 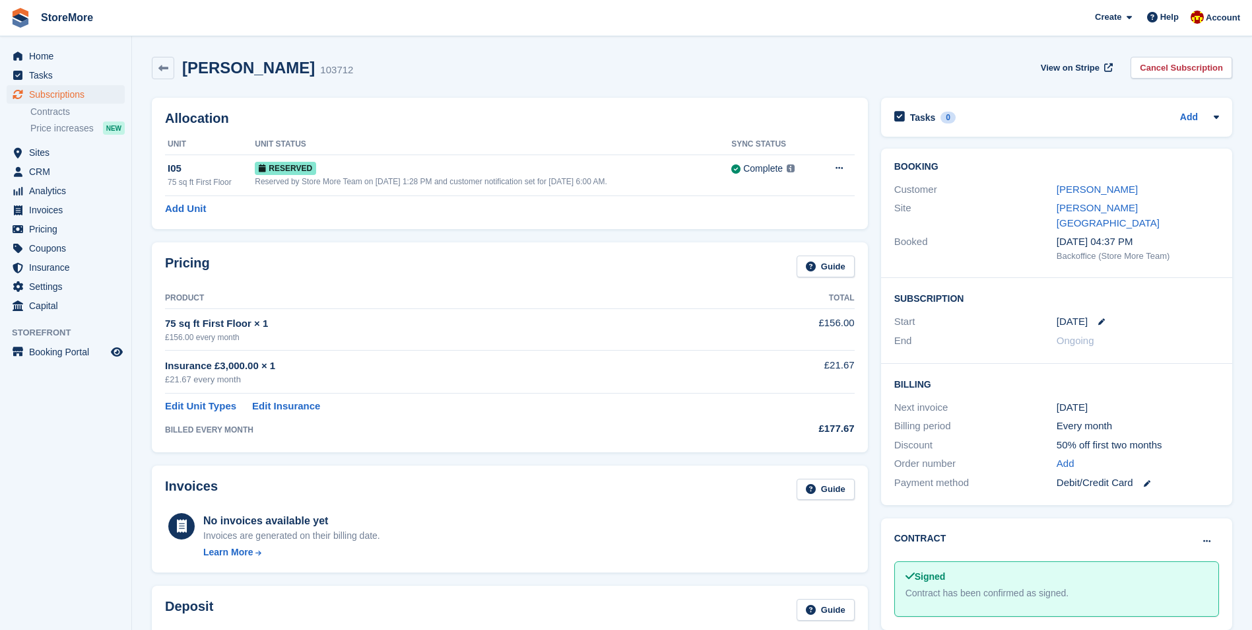 I want to click on div: £21.67 every month, so click(x=445, y=380).